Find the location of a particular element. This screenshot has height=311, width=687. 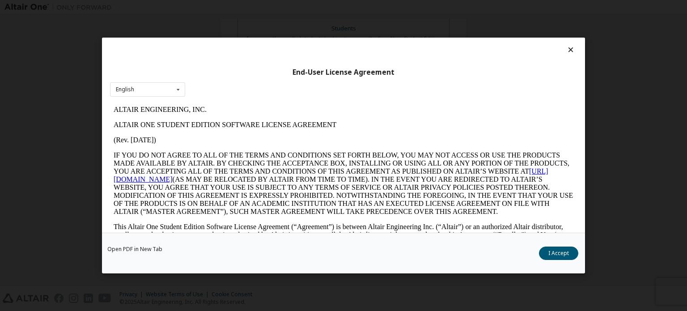

a: Open PDF in New Tab is located at coordinates (135, 249).